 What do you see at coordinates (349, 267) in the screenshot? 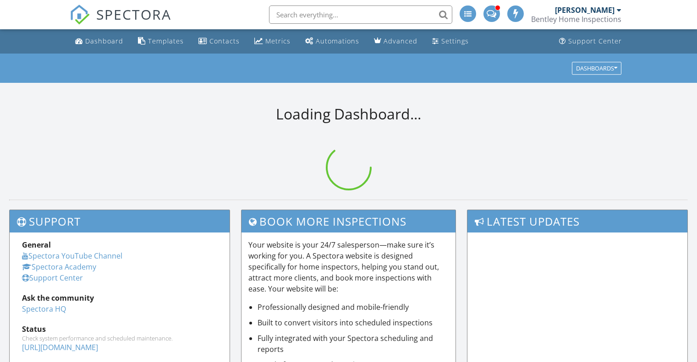
I see `p: Your website is your 24/7 salesperson—make sure it’s working for you. A Spectora website is desig...` at bounding box center [349, 267].